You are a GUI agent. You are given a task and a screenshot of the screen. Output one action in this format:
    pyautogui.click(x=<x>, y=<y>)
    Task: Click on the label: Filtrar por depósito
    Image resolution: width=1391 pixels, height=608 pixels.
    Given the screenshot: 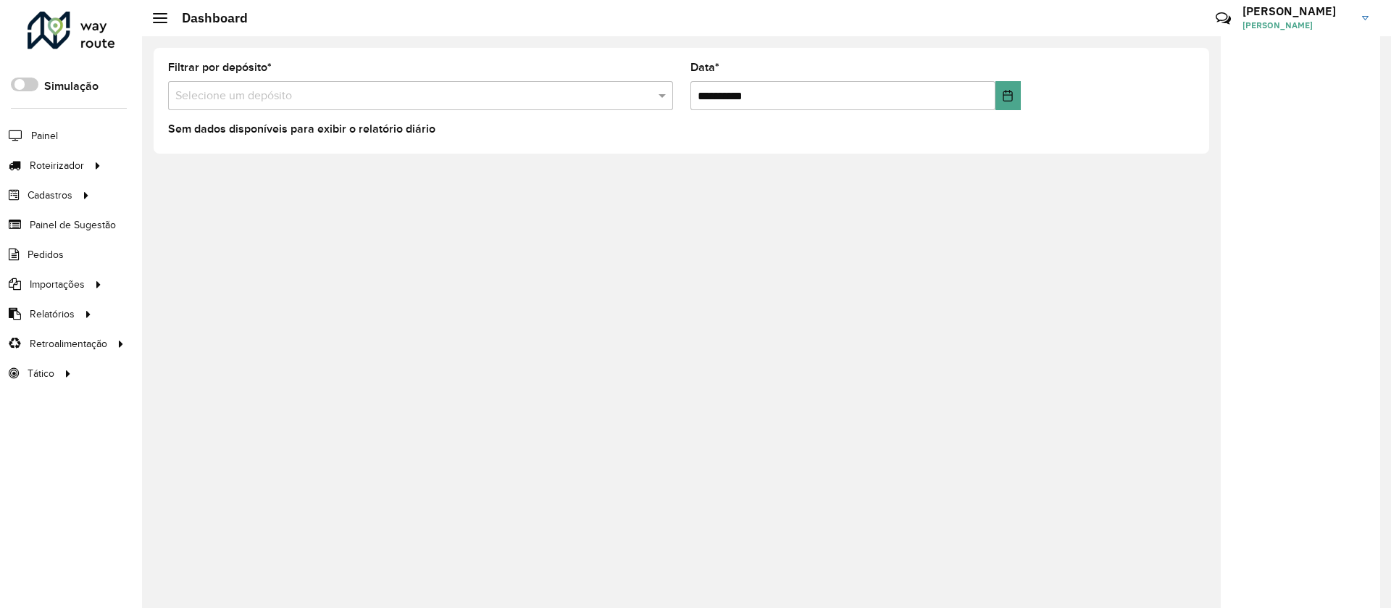 What is the action you would take?
    pyautogui.click(x=219, y=67)
    